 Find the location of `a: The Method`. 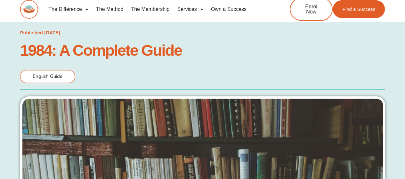

a: The Method is located at coordinates (109, 9).